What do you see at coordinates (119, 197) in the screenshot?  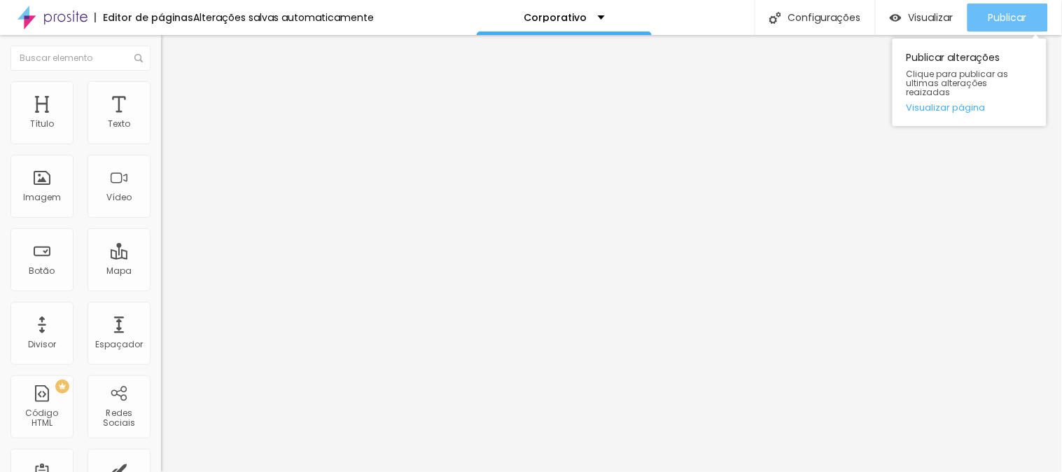 I see `div: Vídeo` at bounding box center [119, 197].